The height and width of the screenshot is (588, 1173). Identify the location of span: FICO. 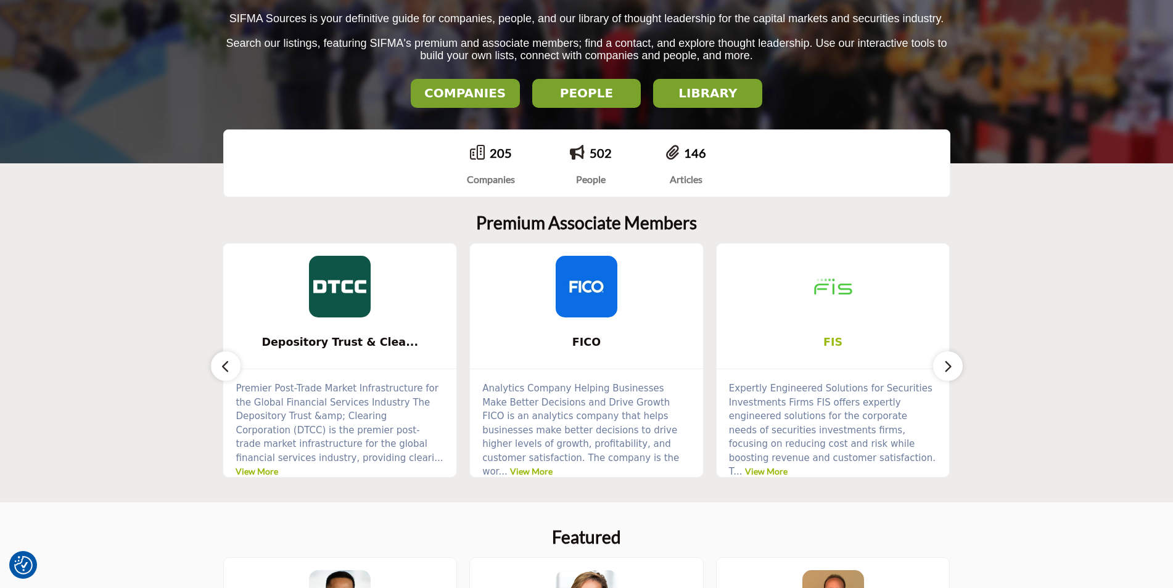
(587, 342).